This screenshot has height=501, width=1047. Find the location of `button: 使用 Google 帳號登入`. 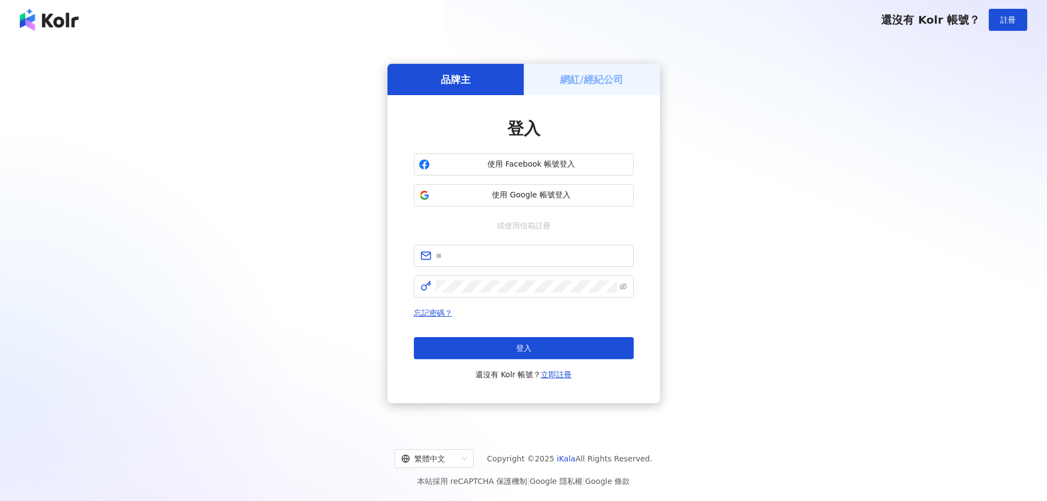

button: 使用 Google 帳號登入 is located at coordinates (524, 195).